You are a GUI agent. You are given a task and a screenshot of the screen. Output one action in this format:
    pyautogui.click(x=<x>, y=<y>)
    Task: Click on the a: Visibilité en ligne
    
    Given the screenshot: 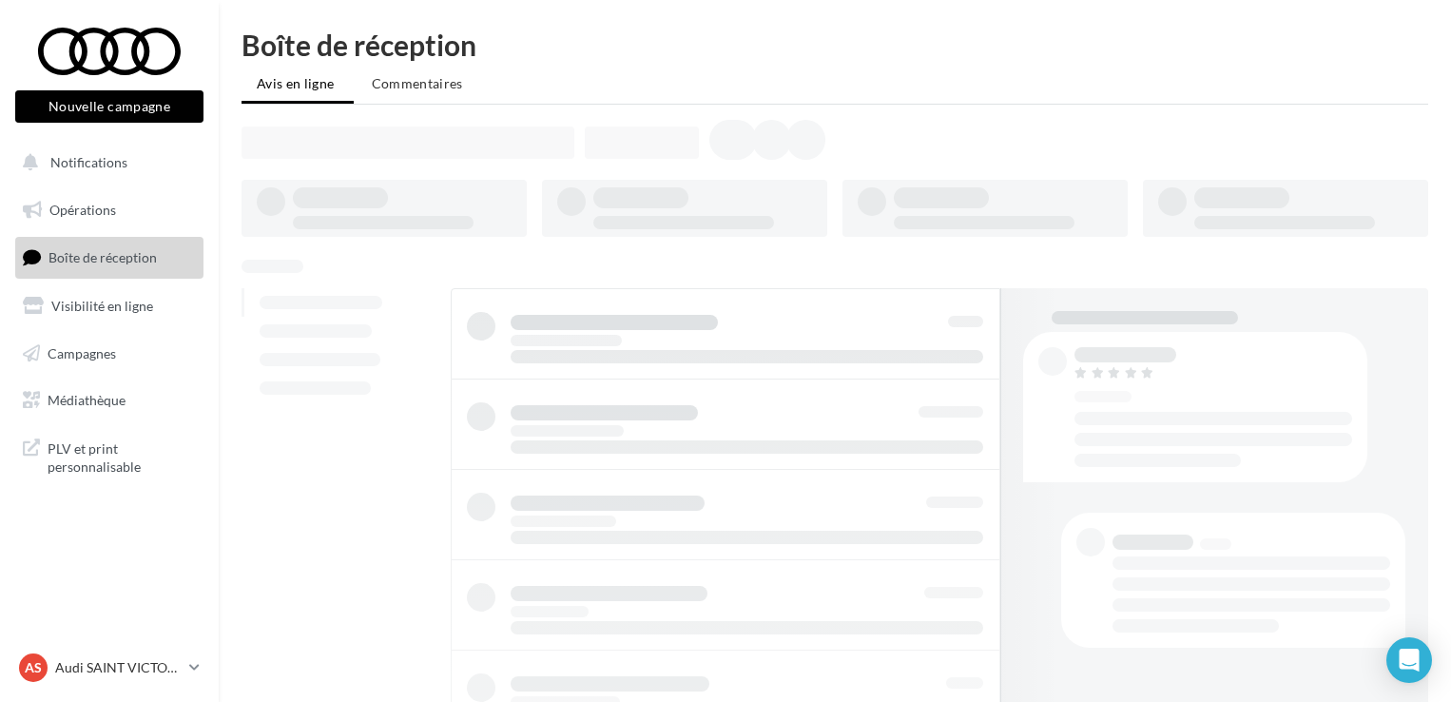 What is the action you would take?
    pyautogui.click(x=109, y=306)
    